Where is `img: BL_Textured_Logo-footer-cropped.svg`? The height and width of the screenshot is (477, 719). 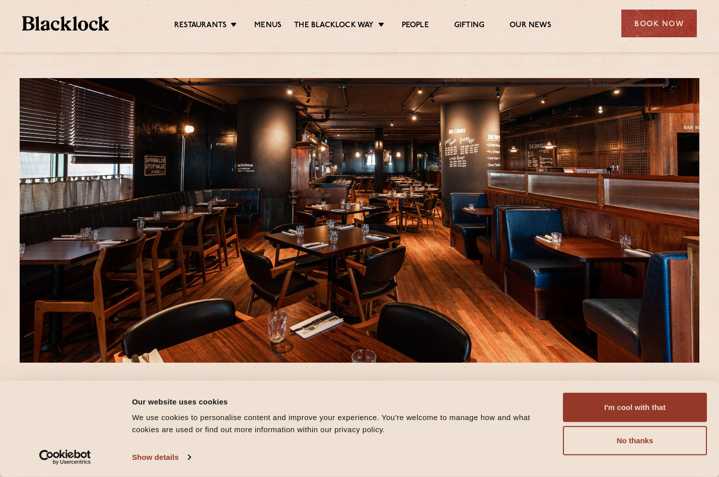
img: BL_Textured_Logo-footer-cropped.svg is located at coordinates (65, 23).